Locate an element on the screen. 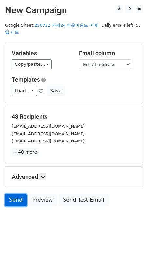 Image resolution: width=148 pixels, height=262 pixels. a: +40 more is located at coordinates (26, 152).